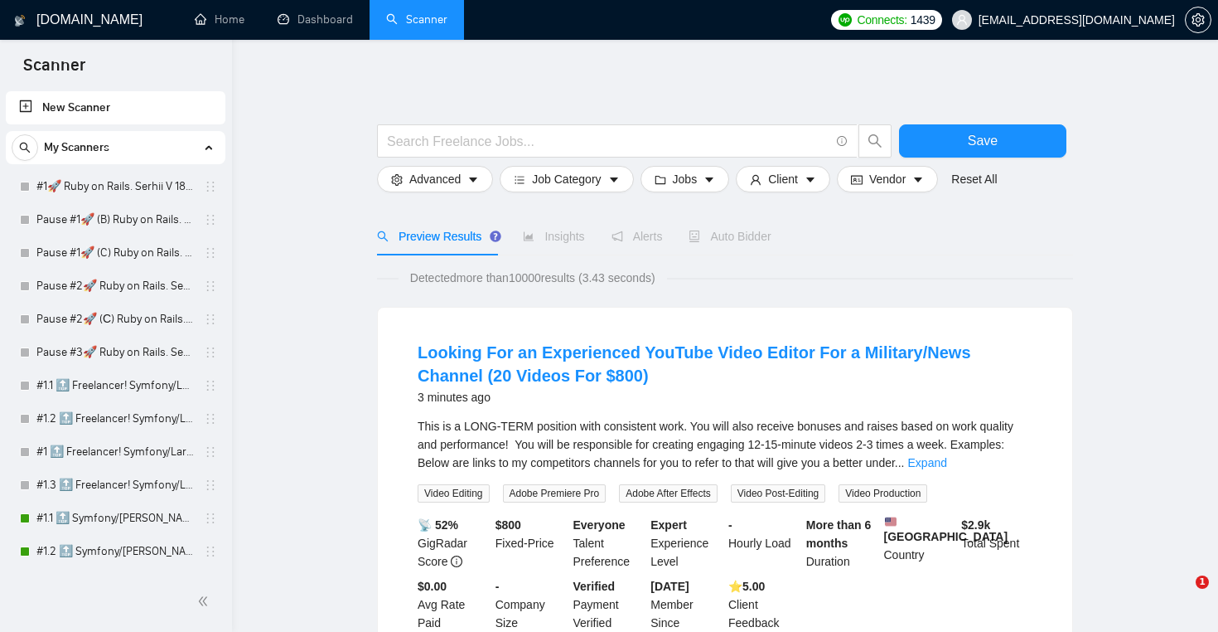  I want to click on div: Total Spent, so click(997, 543).